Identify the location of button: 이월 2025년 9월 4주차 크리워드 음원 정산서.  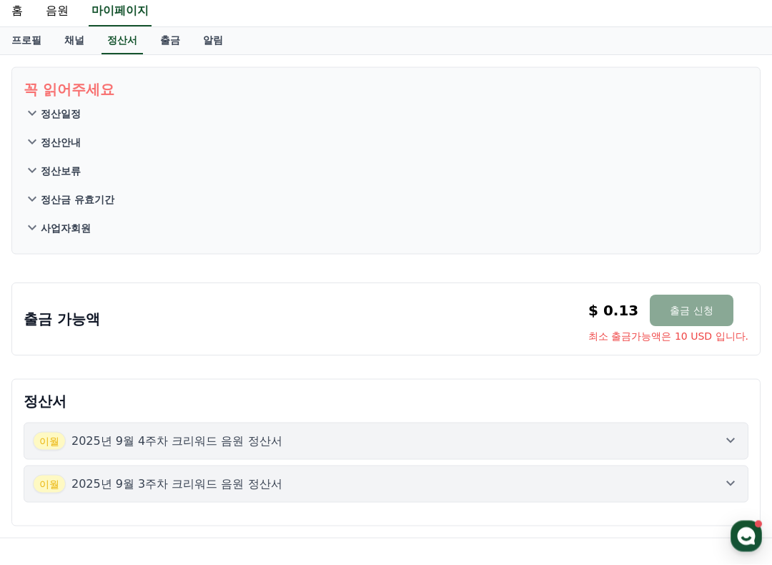
(386, 441).